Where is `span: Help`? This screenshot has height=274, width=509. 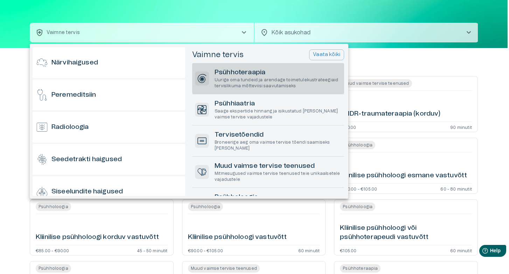 span: Help is located at coordinates (41, 8).